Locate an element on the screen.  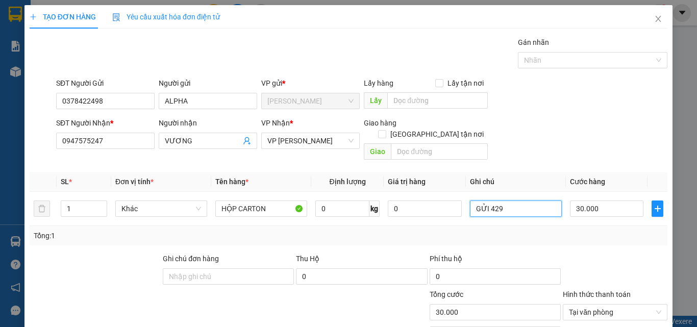
div: SĐT Người Gửi is located at coordinates (105, 83).